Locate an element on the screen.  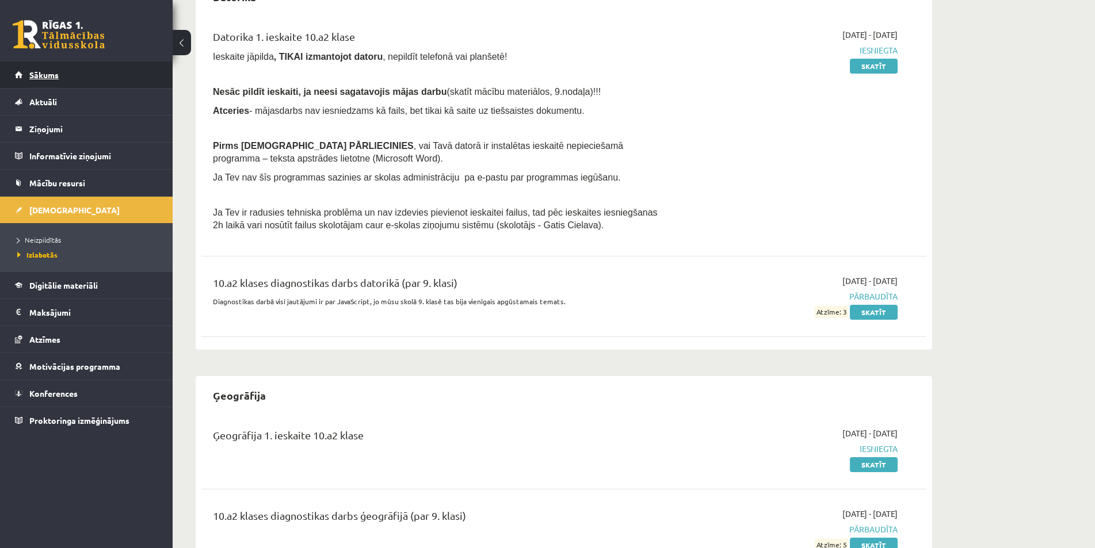
span: Atzīmes is located at coordinates (45, 339).